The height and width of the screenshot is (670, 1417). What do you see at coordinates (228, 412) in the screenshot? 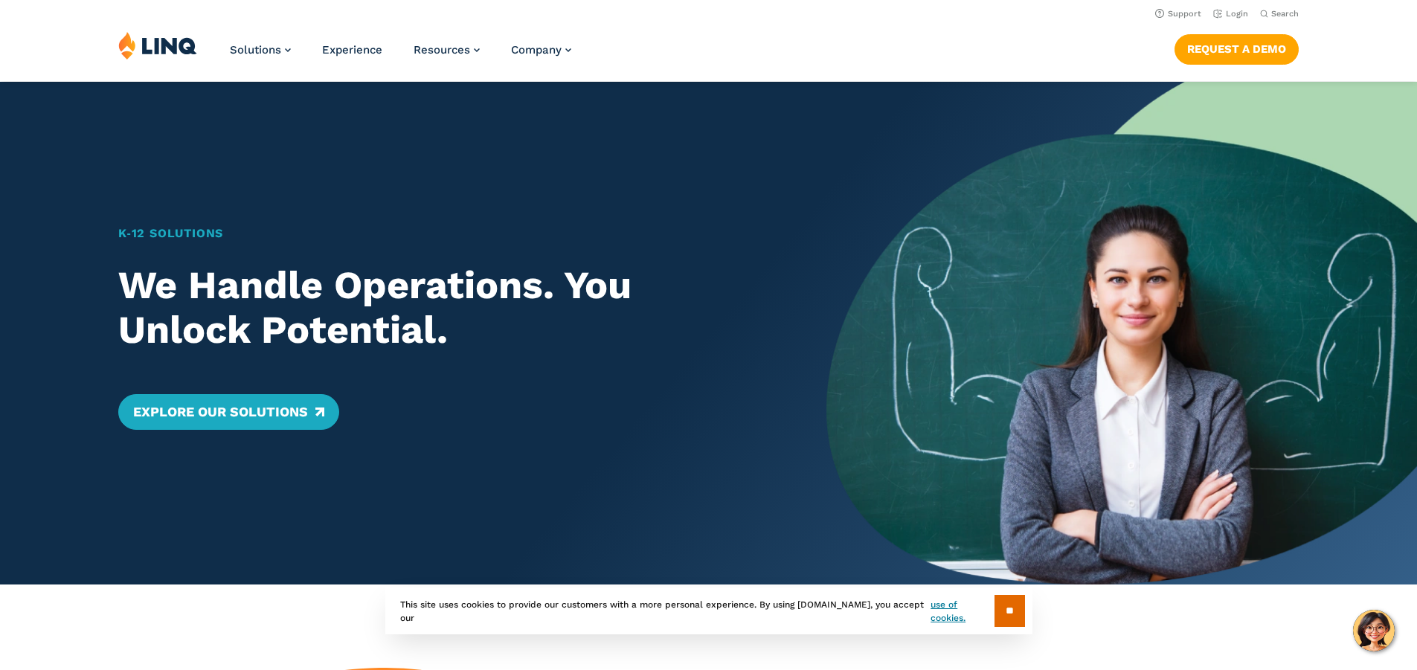
I see `a: Explore Our Solutions` at bounding box center [228, 412].